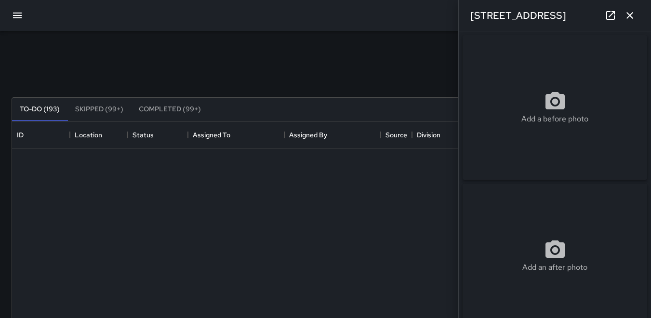  What do you see at coordinates (40, 109) in the screenshot?
I see `button: To-Do (193)` at bounding box center [40, 109].